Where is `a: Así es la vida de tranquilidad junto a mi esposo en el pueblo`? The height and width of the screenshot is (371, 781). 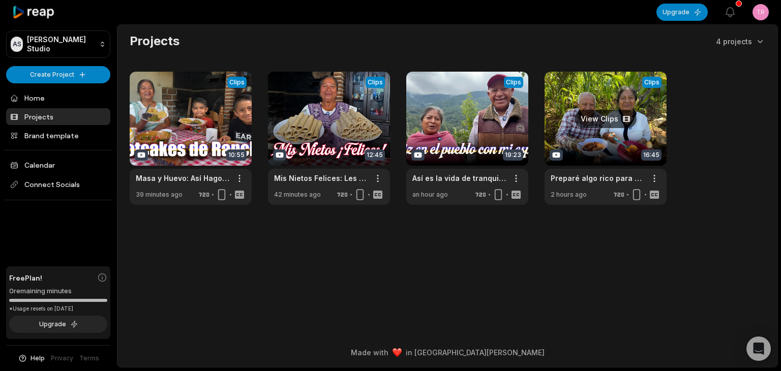
a: Así es la vida de tranquilidad junto a mi esposo en el pueblo is located at coordinates (459, 178).